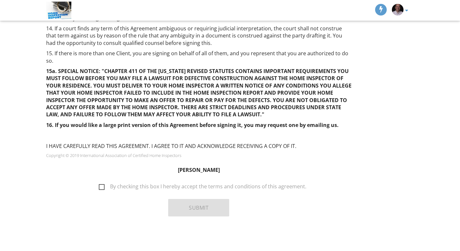 This screenshot has height=251, width=460. I want to click on img: Prime Home Inspections & Radon Testing, so click(59, 10).